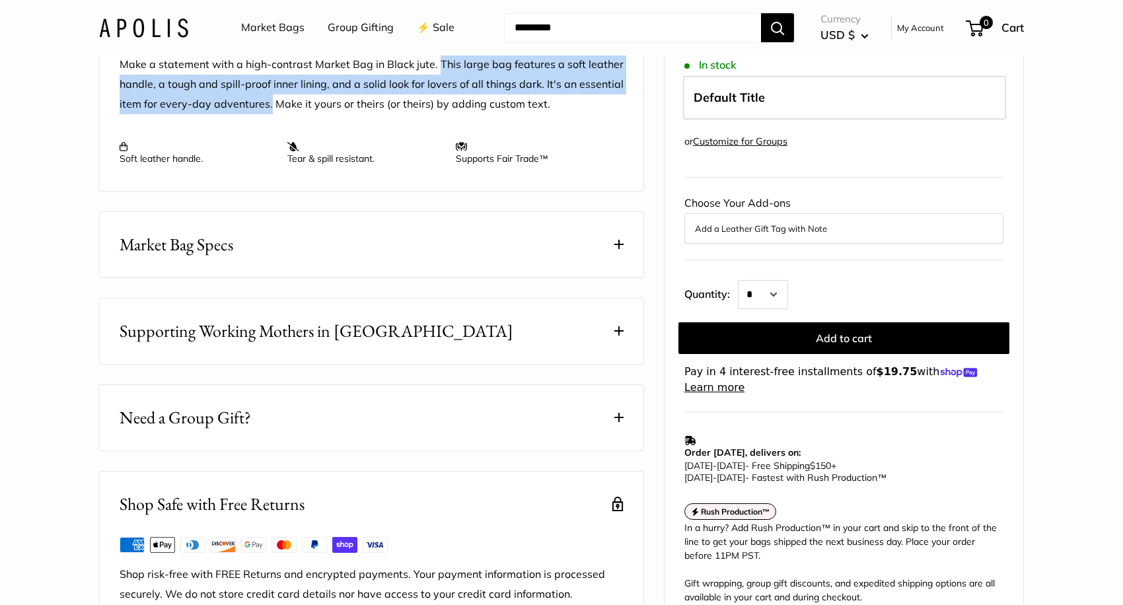 The width and height of the screenshot is (1123, 605). What do you see at coordinates (740, 141) in the screenshot?
I see `a: Customize for Groups` at bounding box center [740, 141].